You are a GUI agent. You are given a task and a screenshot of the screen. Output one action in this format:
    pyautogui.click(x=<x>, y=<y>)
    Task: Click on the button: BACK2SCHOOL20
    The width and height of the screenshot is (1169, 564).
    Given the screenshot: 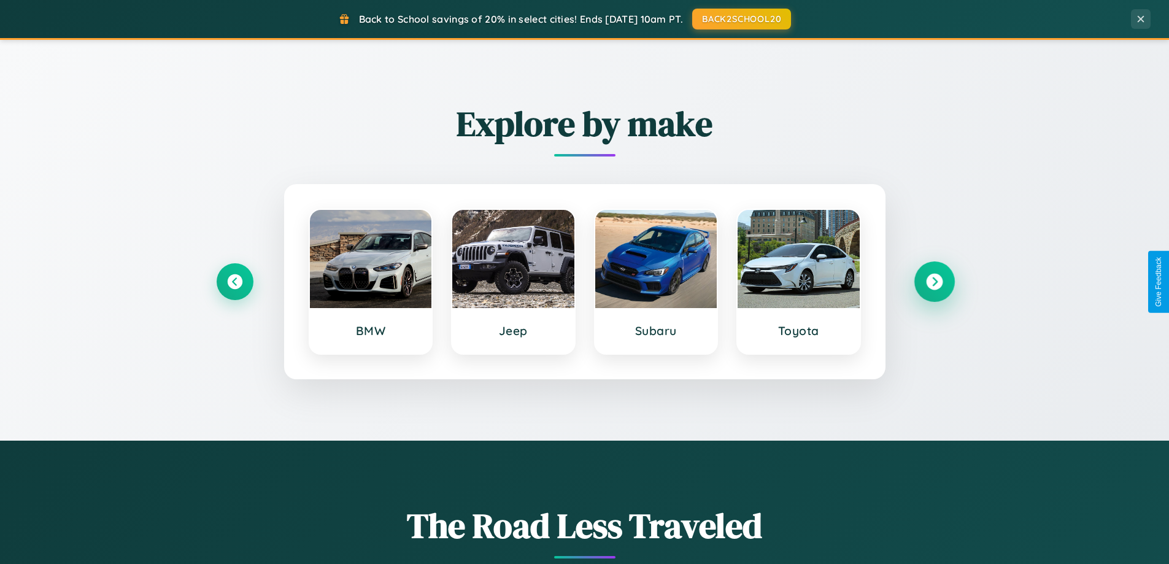 What is the action you would take?
    pyautogui.click(x=741, y=19)
    